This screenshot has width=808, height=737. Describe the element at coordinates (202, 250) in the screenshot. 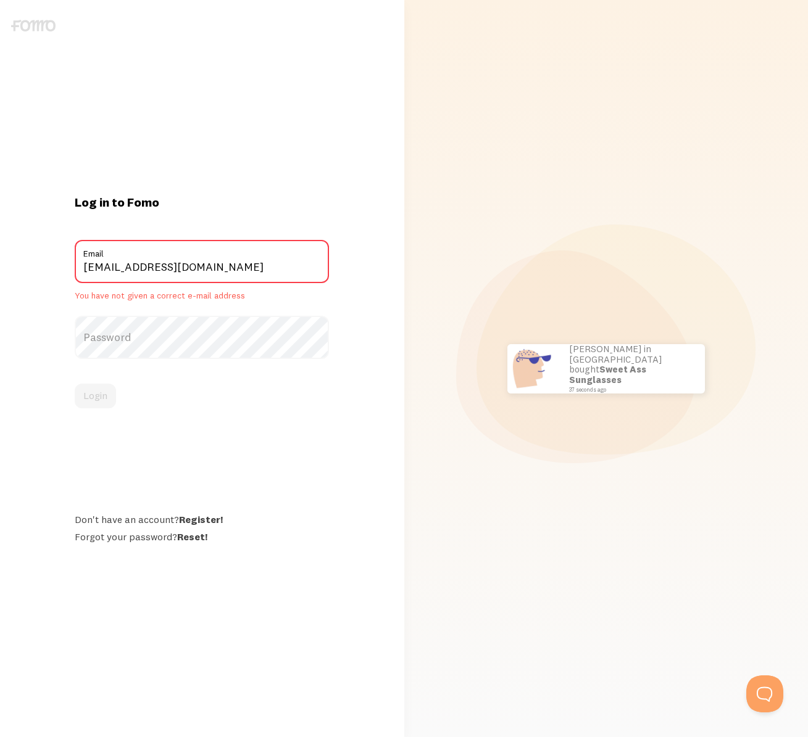

I see `label: Email` at that location.